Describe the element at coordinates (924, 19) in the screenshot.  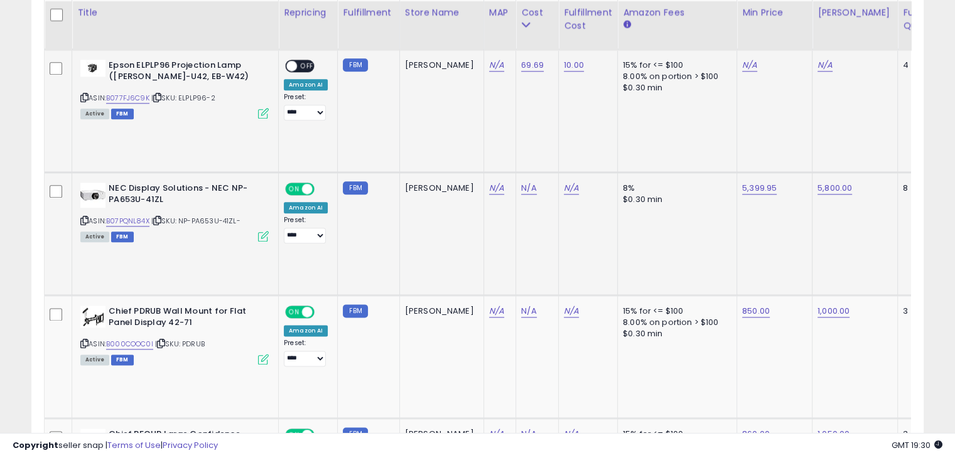
I see `div: Fulfillable Quantity` at that location.